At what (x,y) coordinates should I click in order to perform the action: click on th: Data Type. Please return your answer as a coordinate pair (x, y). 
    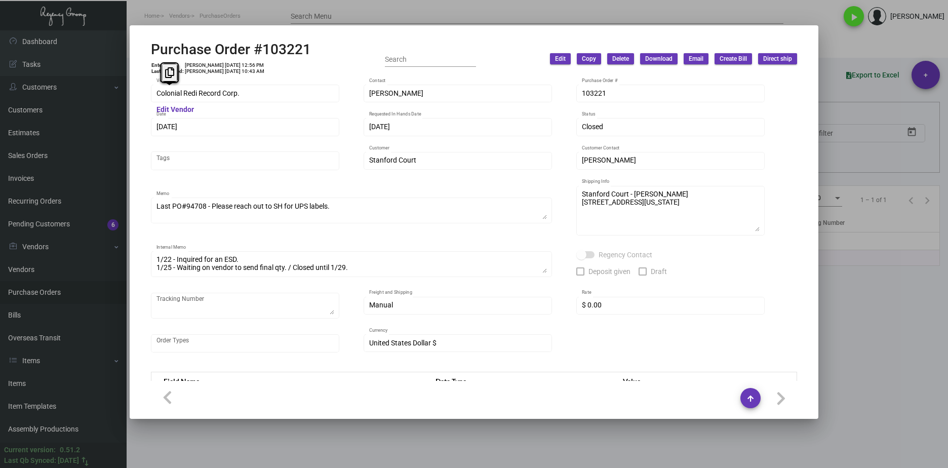
    Looking at the image, I should click on (519, 381).